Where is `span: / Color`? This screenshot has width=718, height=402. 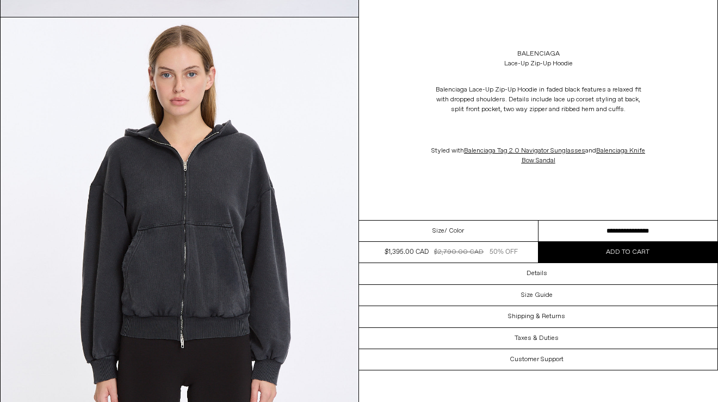 span: / Color is located at coordinates (454, 231).